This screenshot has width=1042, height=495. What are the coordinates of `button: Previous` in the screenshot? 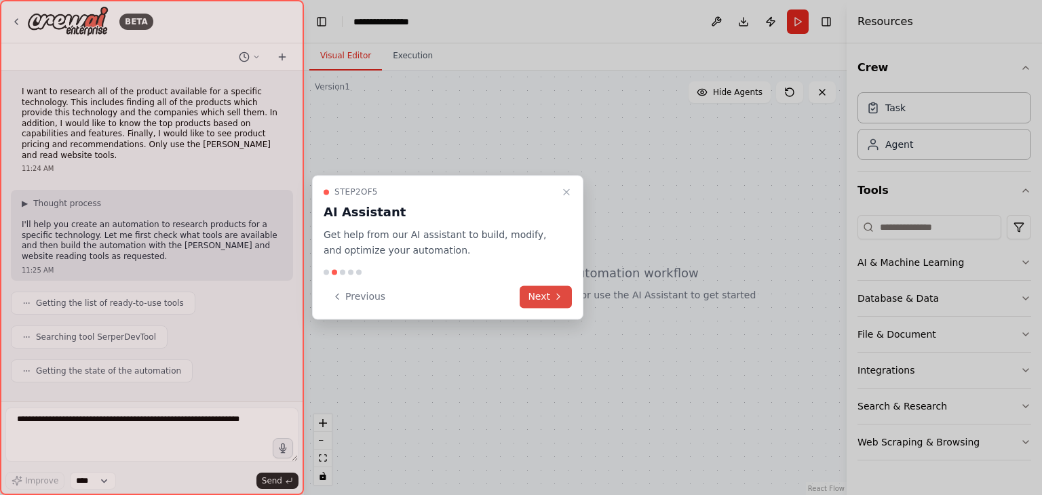 It's located at (358, 296).